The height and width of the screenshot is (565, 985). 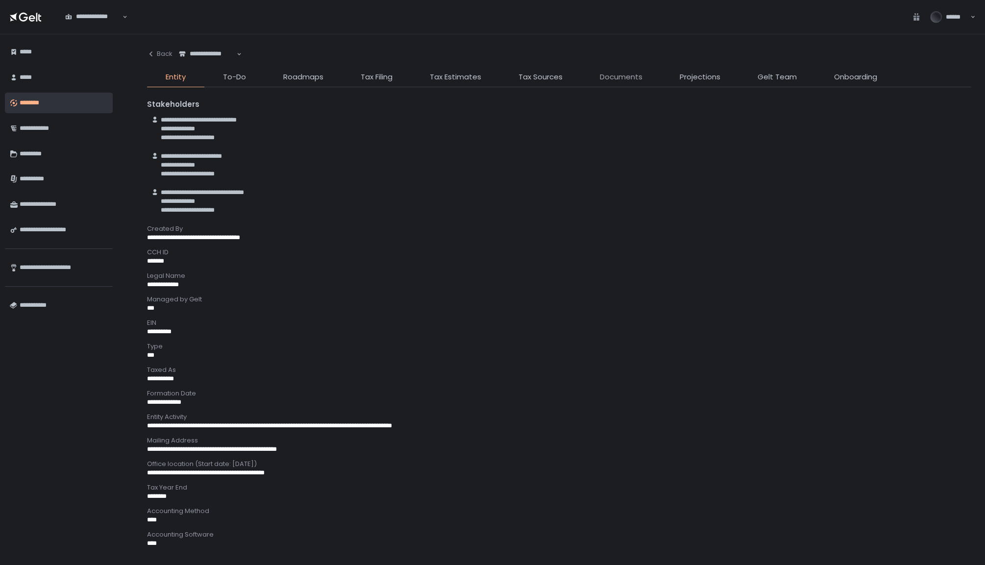 I want to click on div: Accounting Software Access, so click(x=559, y=558).